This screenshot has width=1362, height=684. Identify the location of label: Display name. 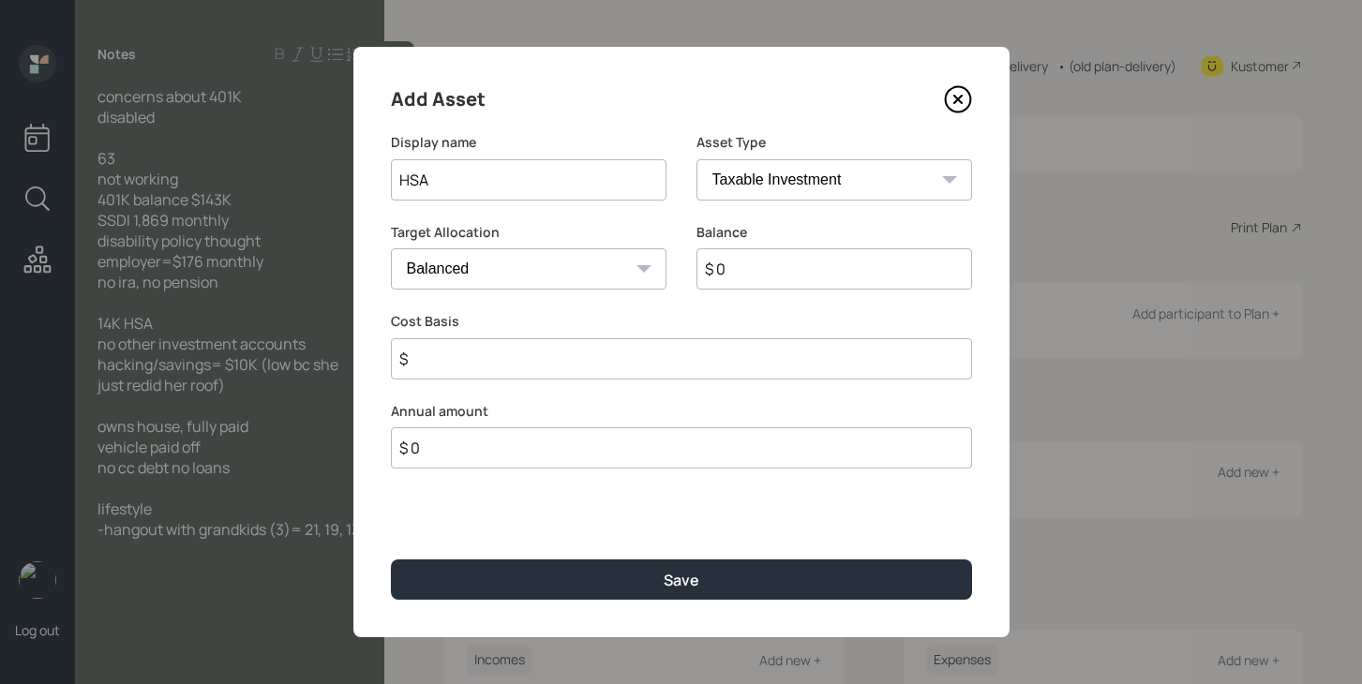
(529, 142).